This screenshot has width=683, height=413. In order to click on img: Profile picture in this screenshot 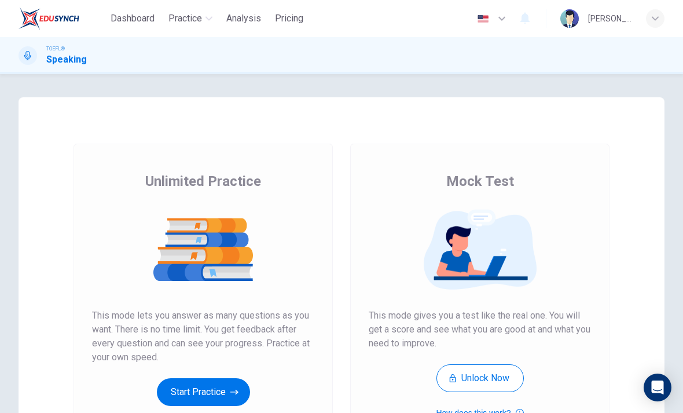, I will do `click(569, 19)`.